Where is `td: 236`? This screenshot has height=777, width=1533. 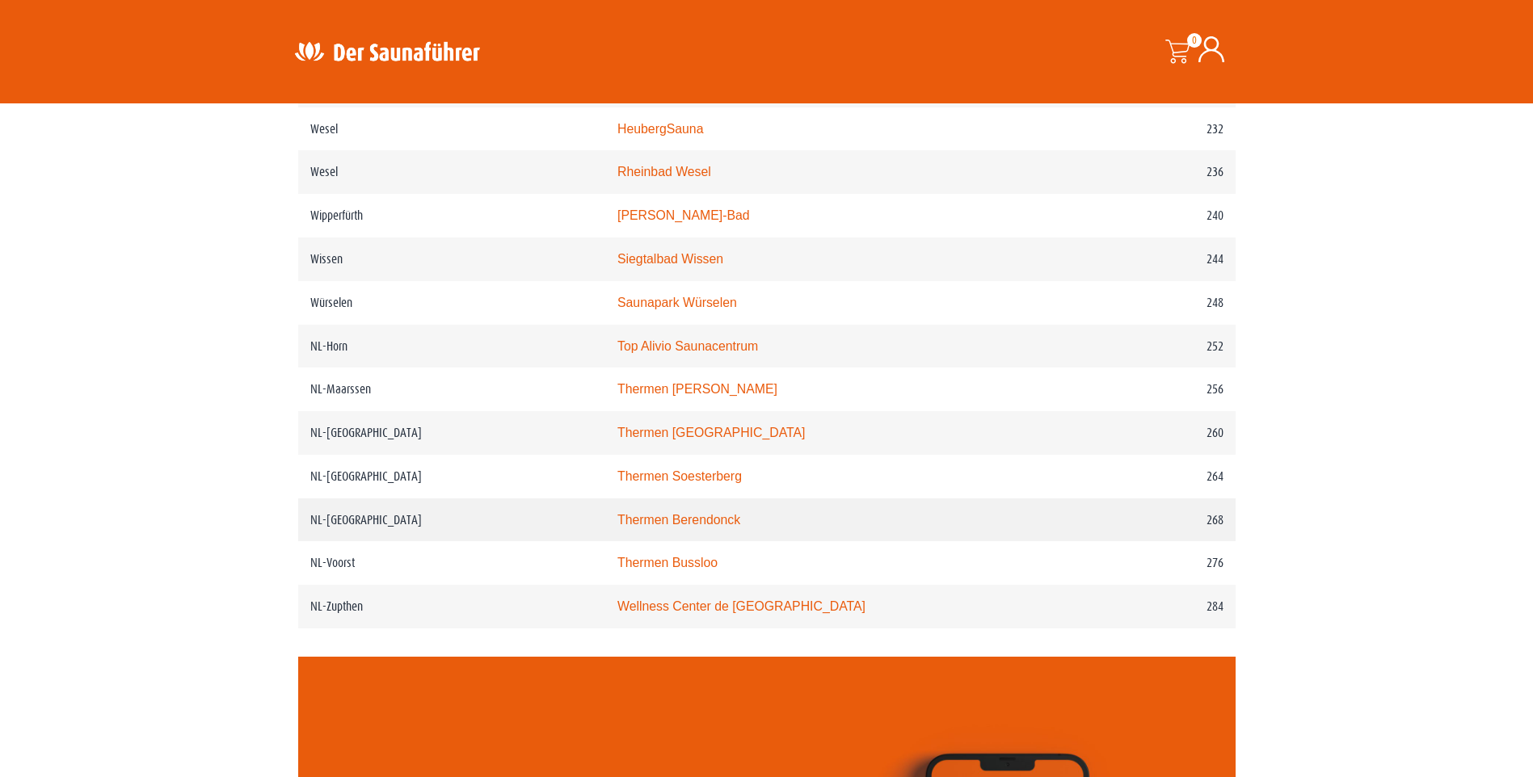 td: 236 is located at coordinates (1150, 172).